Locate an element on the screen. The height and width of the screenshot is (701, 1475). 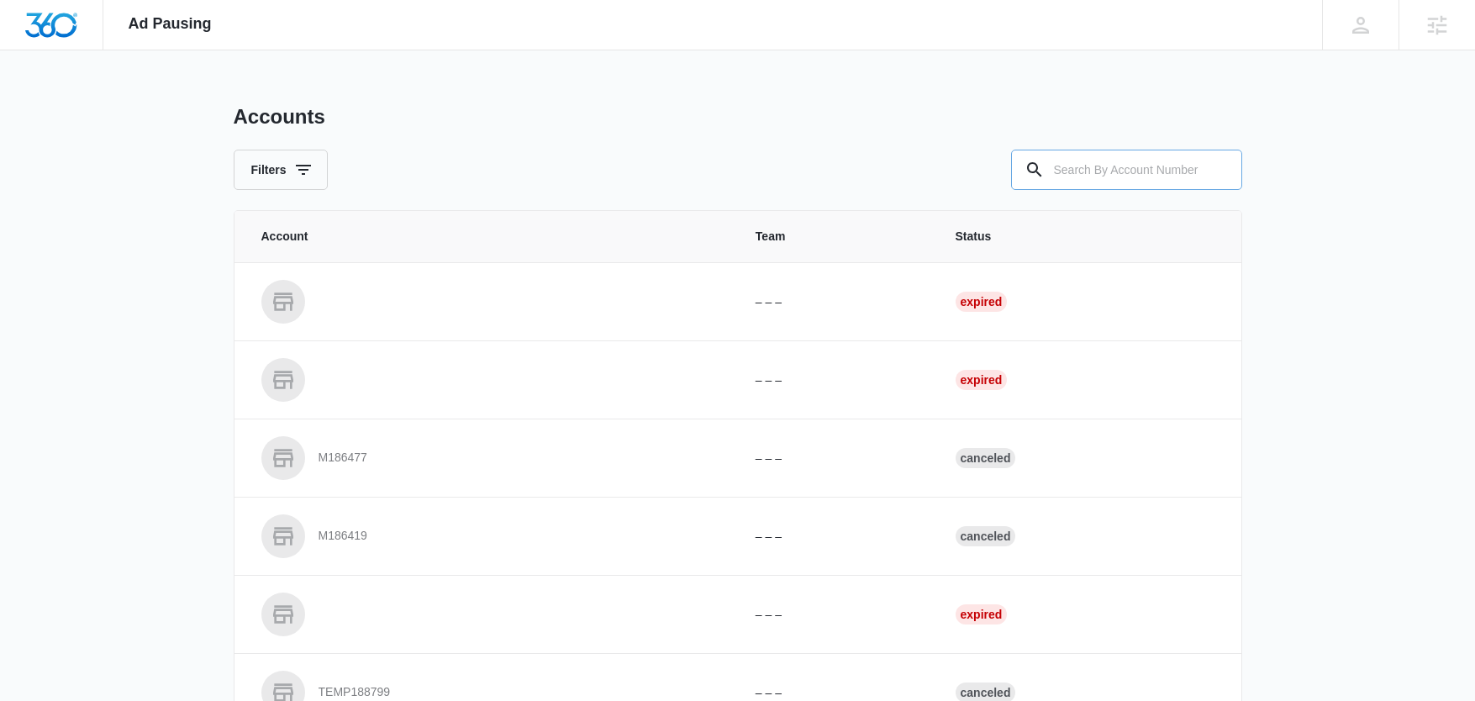
span: Team is located at coordinates (836, 236).